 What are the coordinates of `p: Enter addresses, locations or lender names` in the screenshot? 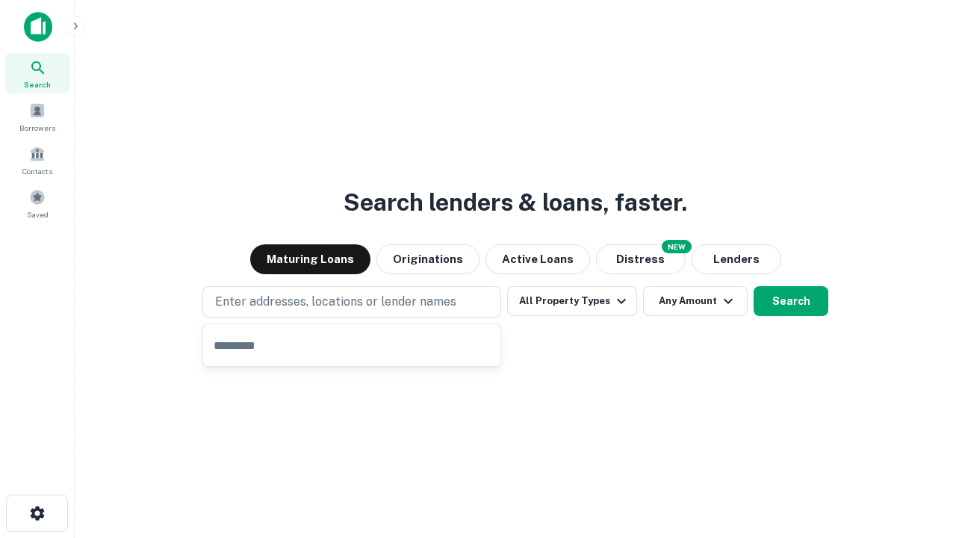 It's located at (335, 302).